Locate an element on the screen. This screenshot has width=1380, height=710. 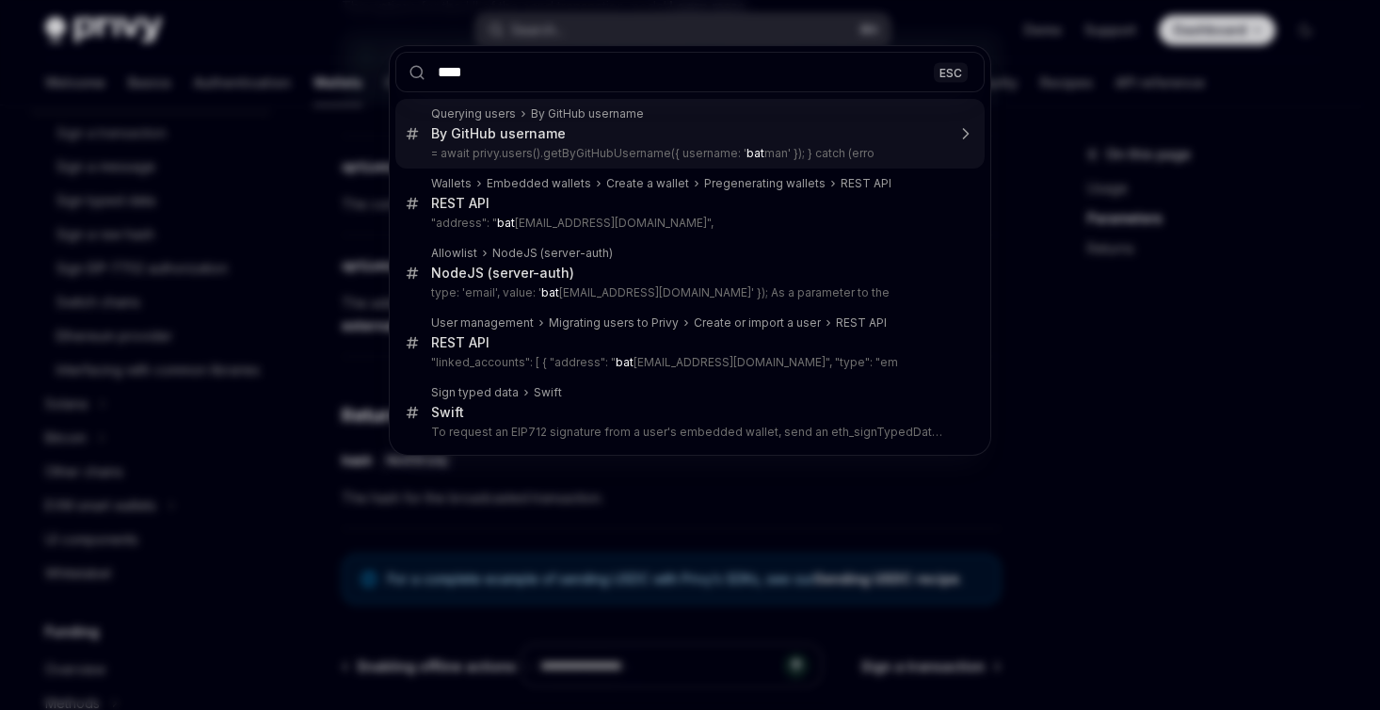
div: Allowlist is located at coordinates (454, 253).